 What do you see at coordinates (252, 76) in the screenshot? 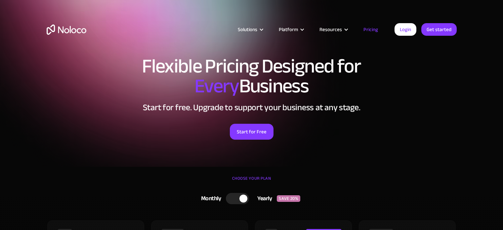
I see `h1: Flexible Pricing Designed for Business` at bounding box center [252, 76].